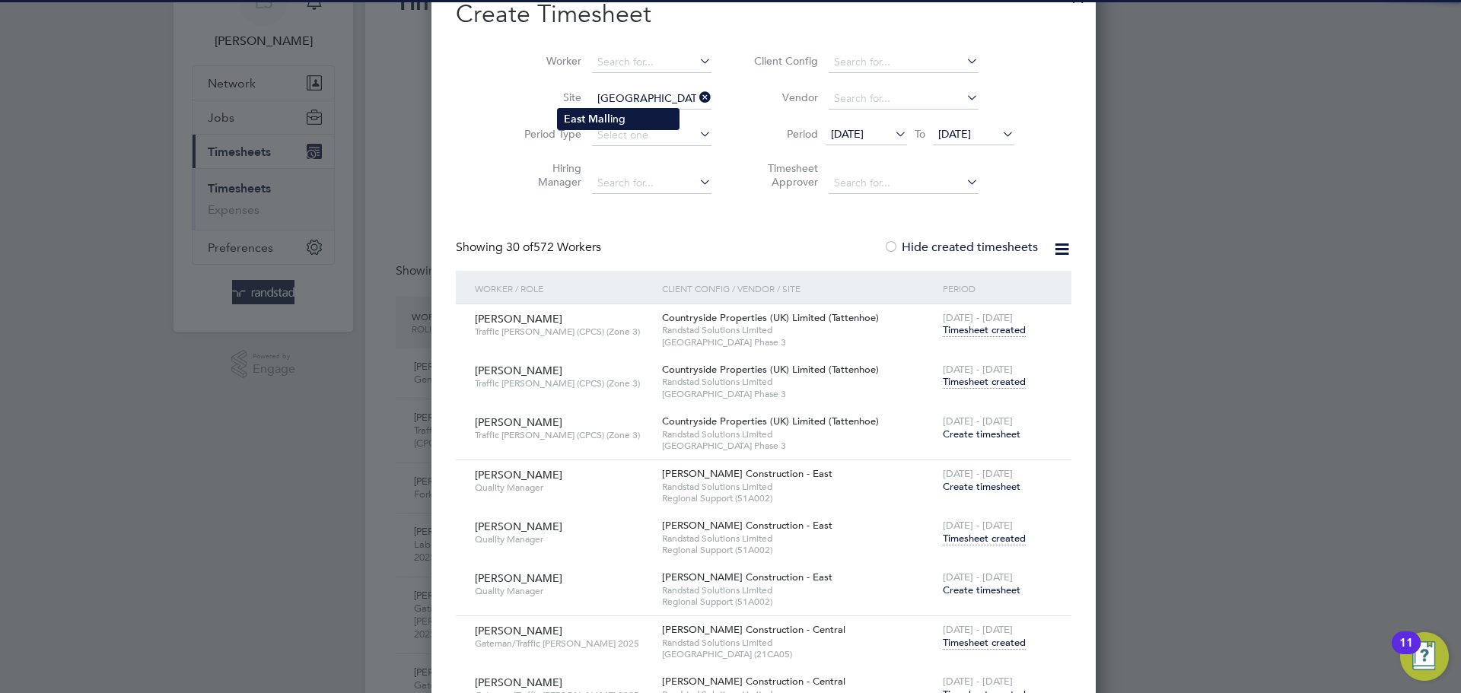 This screenshot has width=1461, height=693. Describe the element at coordinates (520, 247) in the screenshot. I see `span: 30 of` at that location.